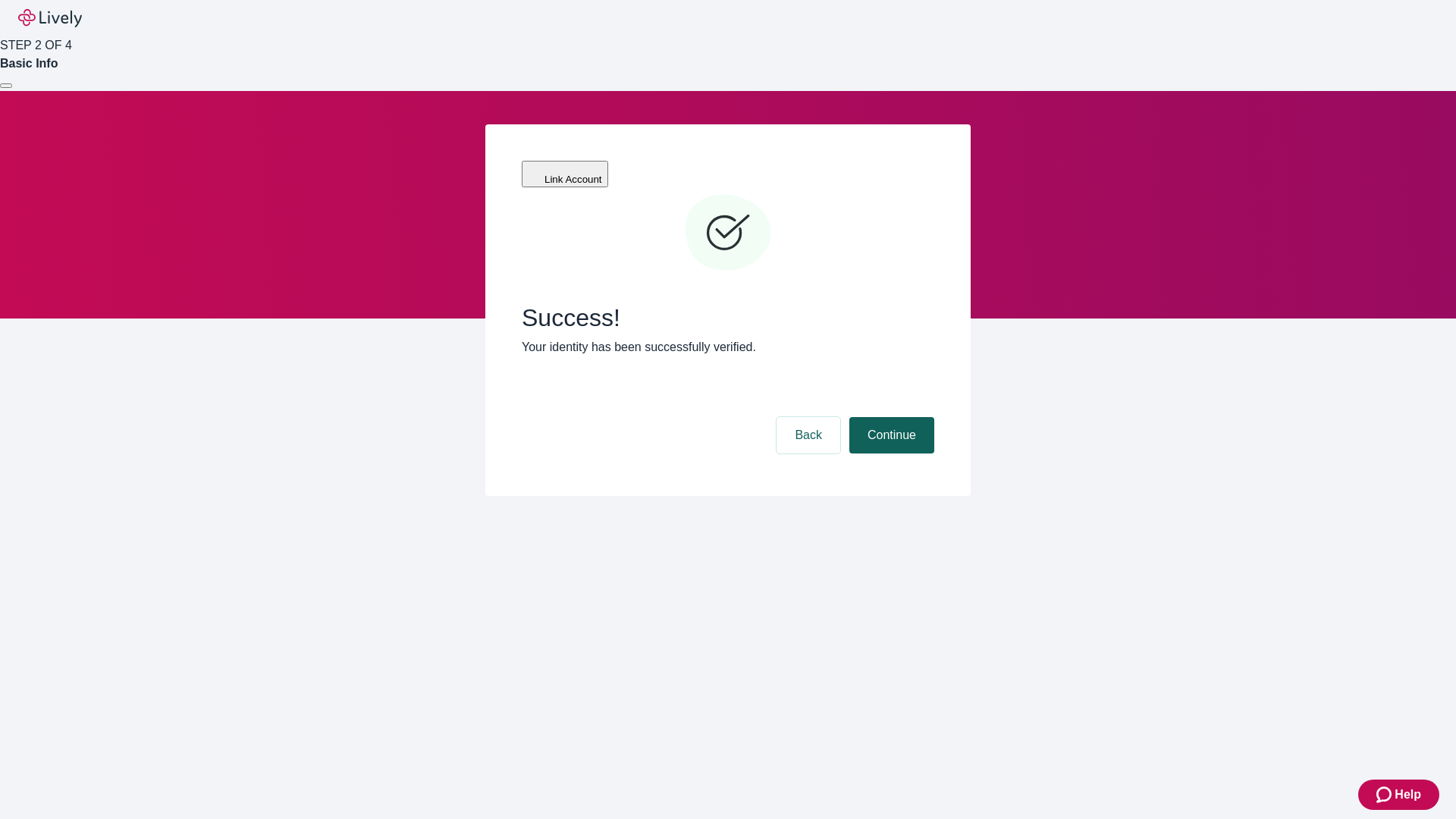  Describe the element at coordinates (50, 18) in the screenshot. I see `img: Lively` at that location.